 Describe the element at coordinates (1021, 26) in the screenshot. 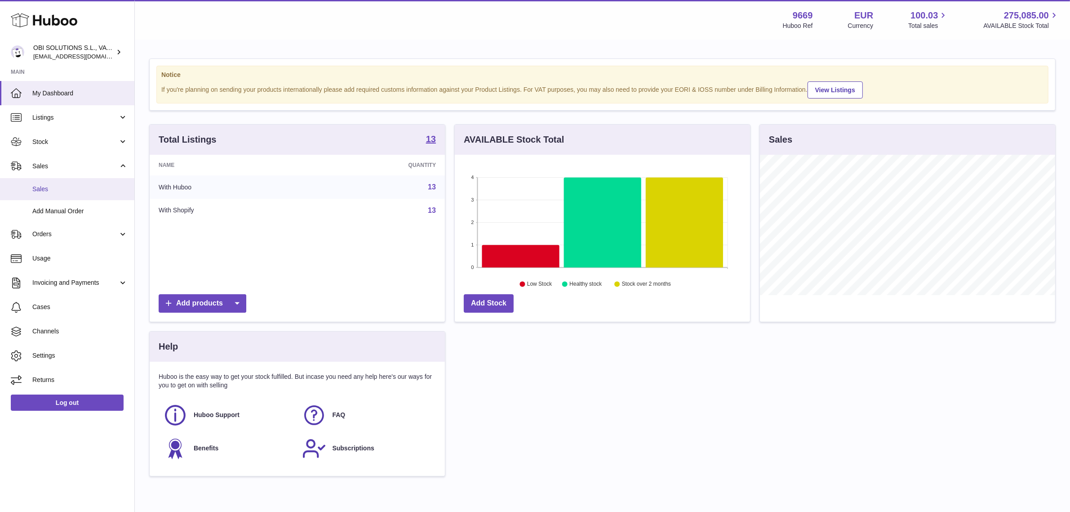

I see `span: AVAILABLE Stock Total` at that location.